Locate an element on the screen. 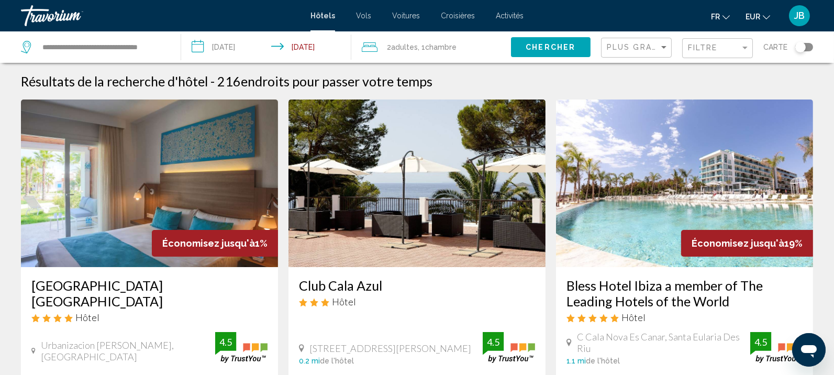 This screenshot has width=834, height=375. span: Hôtels is located at coordinates (322, 16).